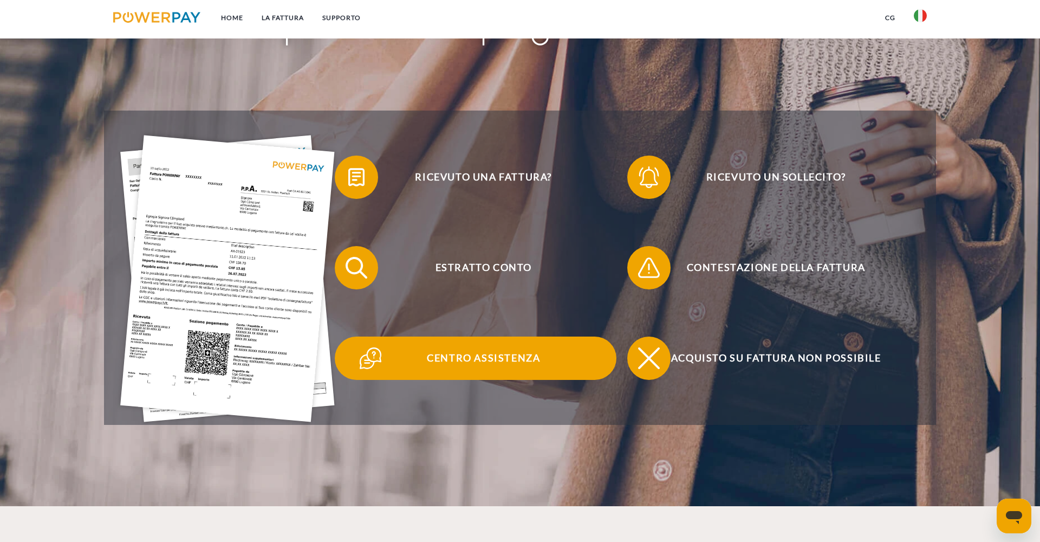  What do you see at coordinates (920, 16) in the screenshot?
I see `img: it` at bounding box center [920, 16].